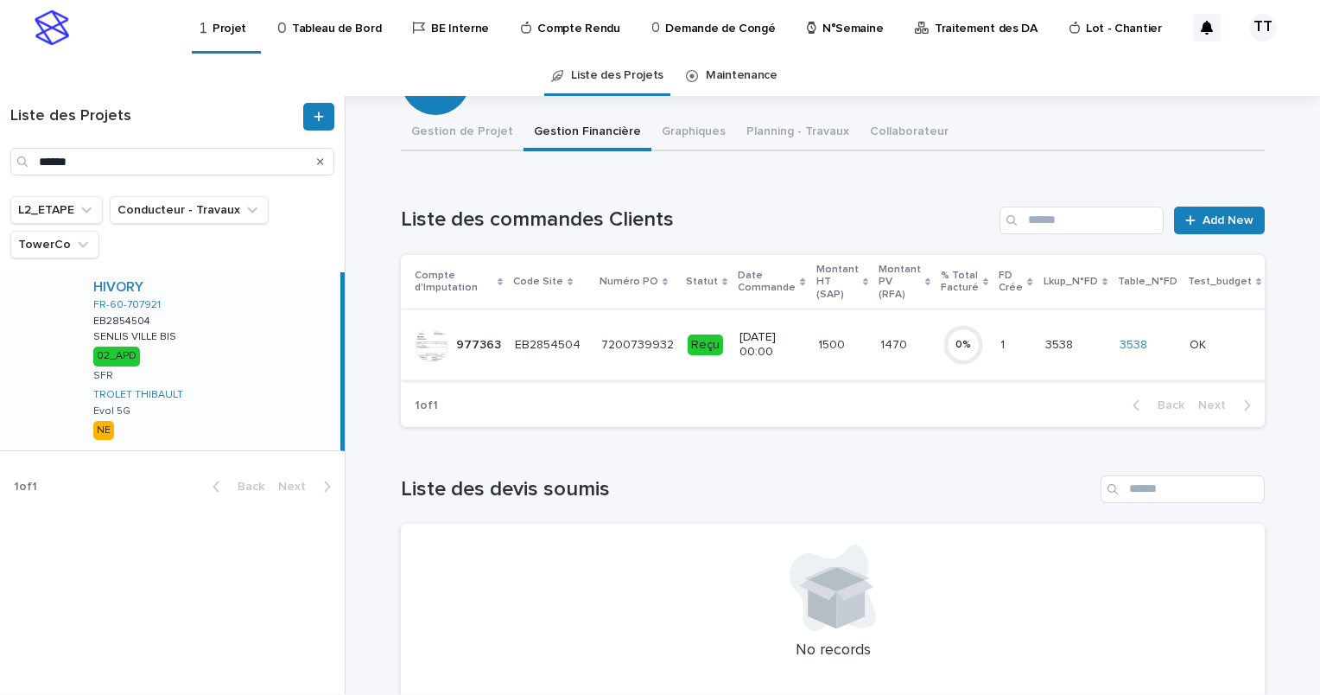 This screenshot has width=1320, height=695. Describe the element at coordinates (189, 210) in the screenshot. I see `button: Conducteur - Travaux` at that location.